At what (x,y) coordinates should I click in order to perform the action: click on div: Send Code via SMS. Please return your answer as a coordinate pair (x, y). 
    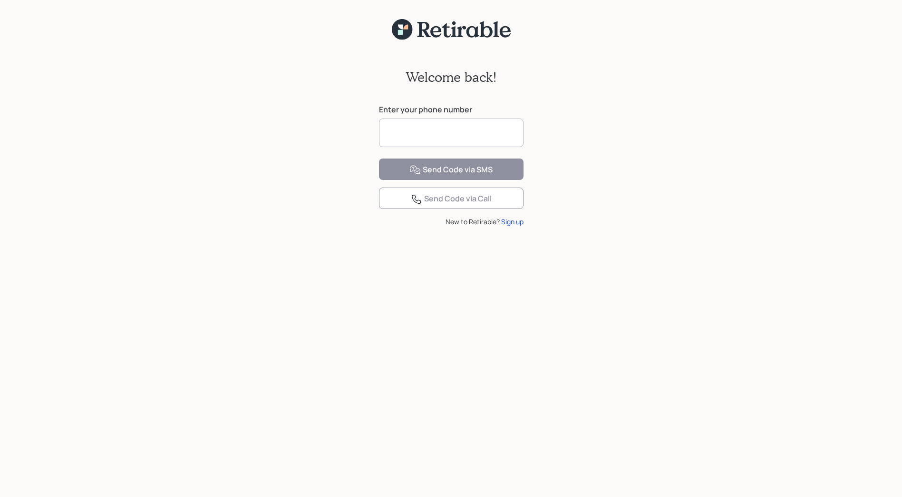
    Looking at the image, I should click on (451, 170).